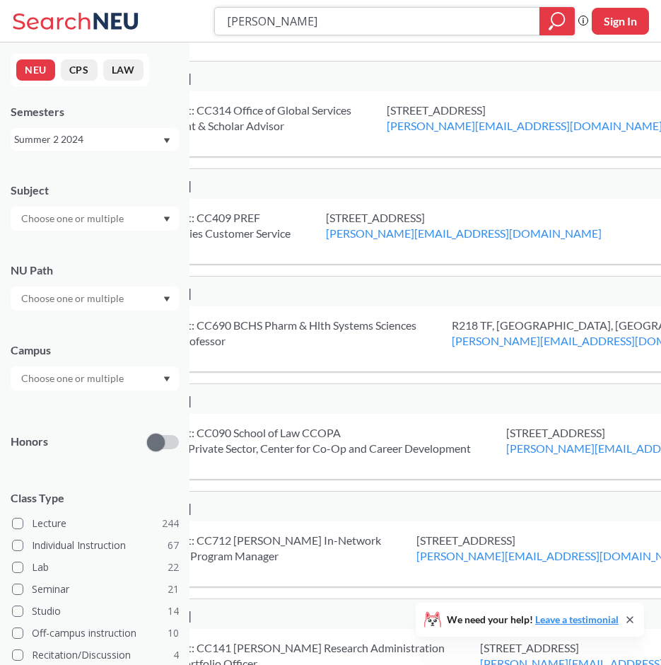 The width and height of the screenshot is (661, 665). What do you see at coordinates (173, 567) in the screenshot?
I see `span: 22` at bounding box center [173, 567].